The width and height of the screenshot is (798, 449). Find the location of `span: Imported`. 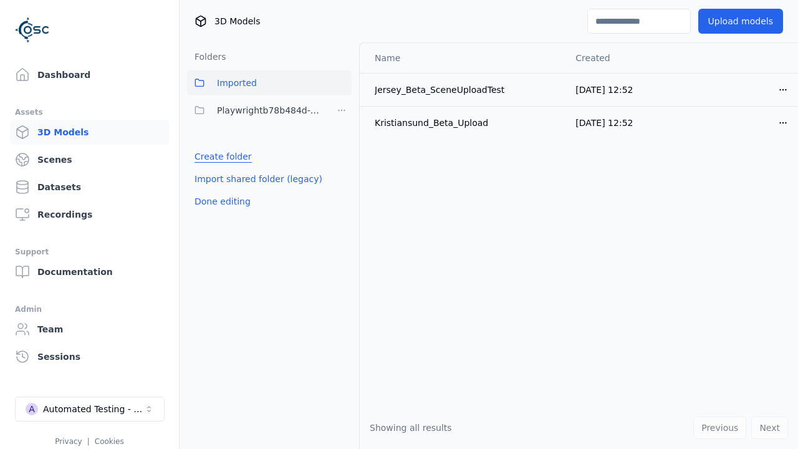

span: Imported is located at coordinates (237, 83).